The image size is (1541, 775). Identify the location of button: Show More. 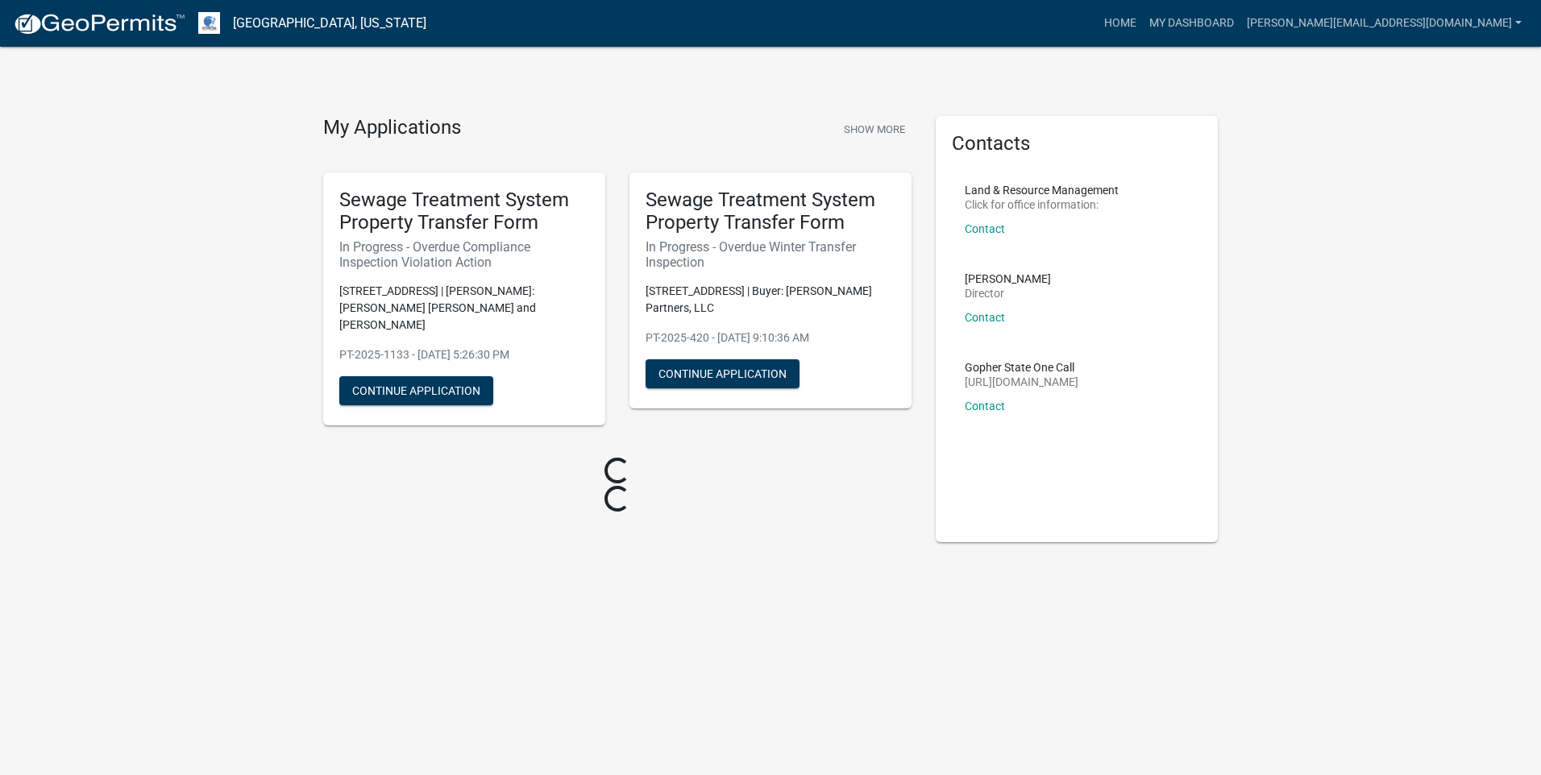
(875, 129).